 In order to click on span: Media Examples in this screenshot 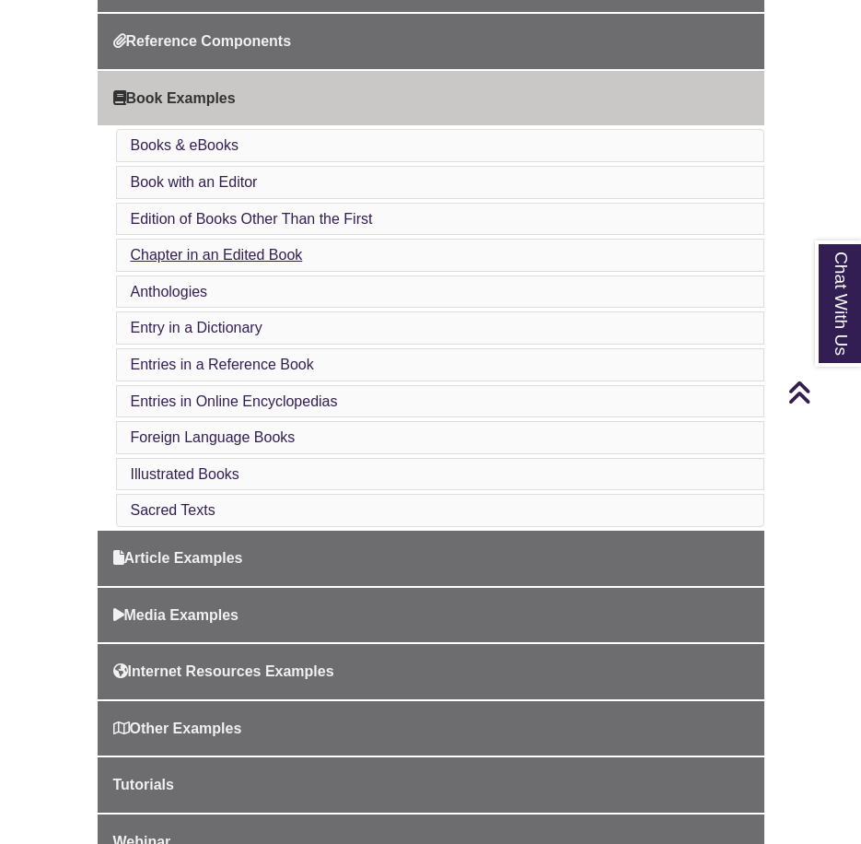, I will do `click(176, 614)`.